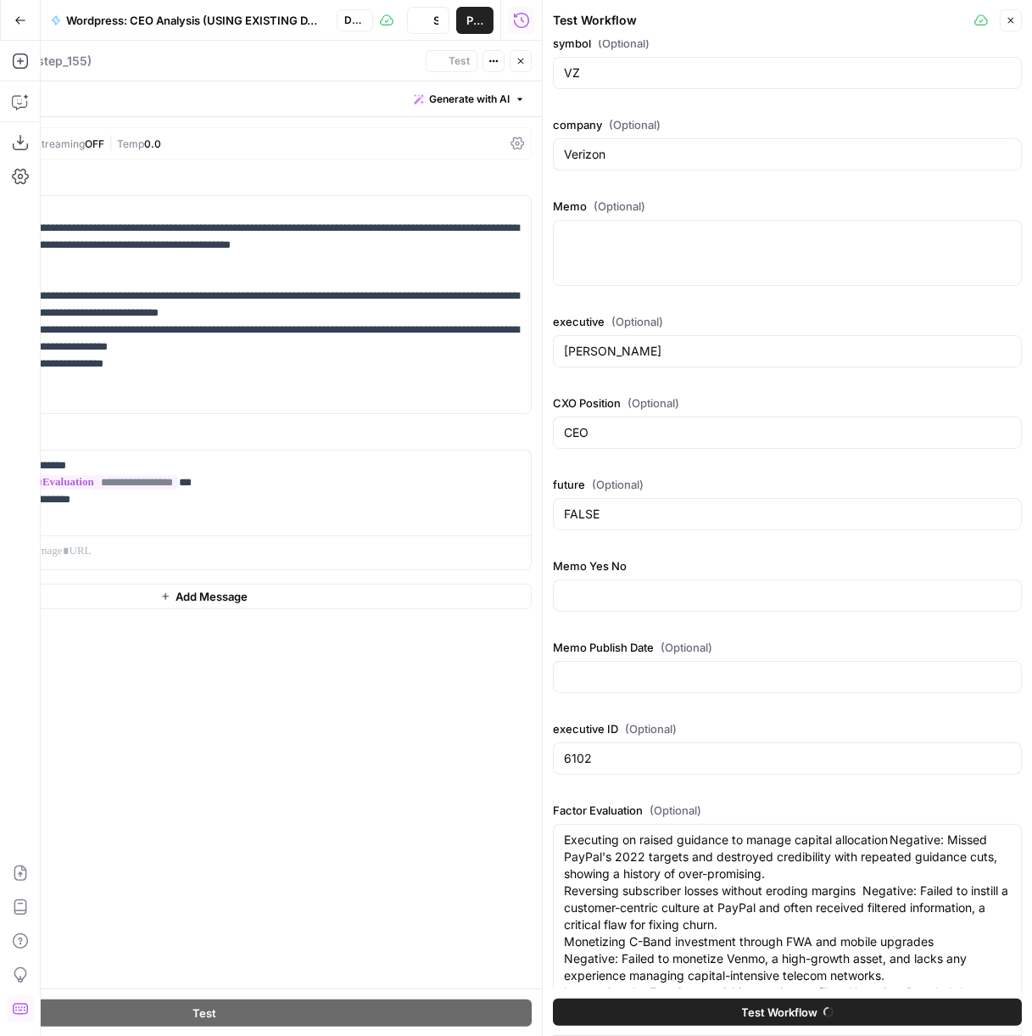  Describe the element at coordinates (436, 20) in the screenshot. I see `span: Stop Run` at that location.